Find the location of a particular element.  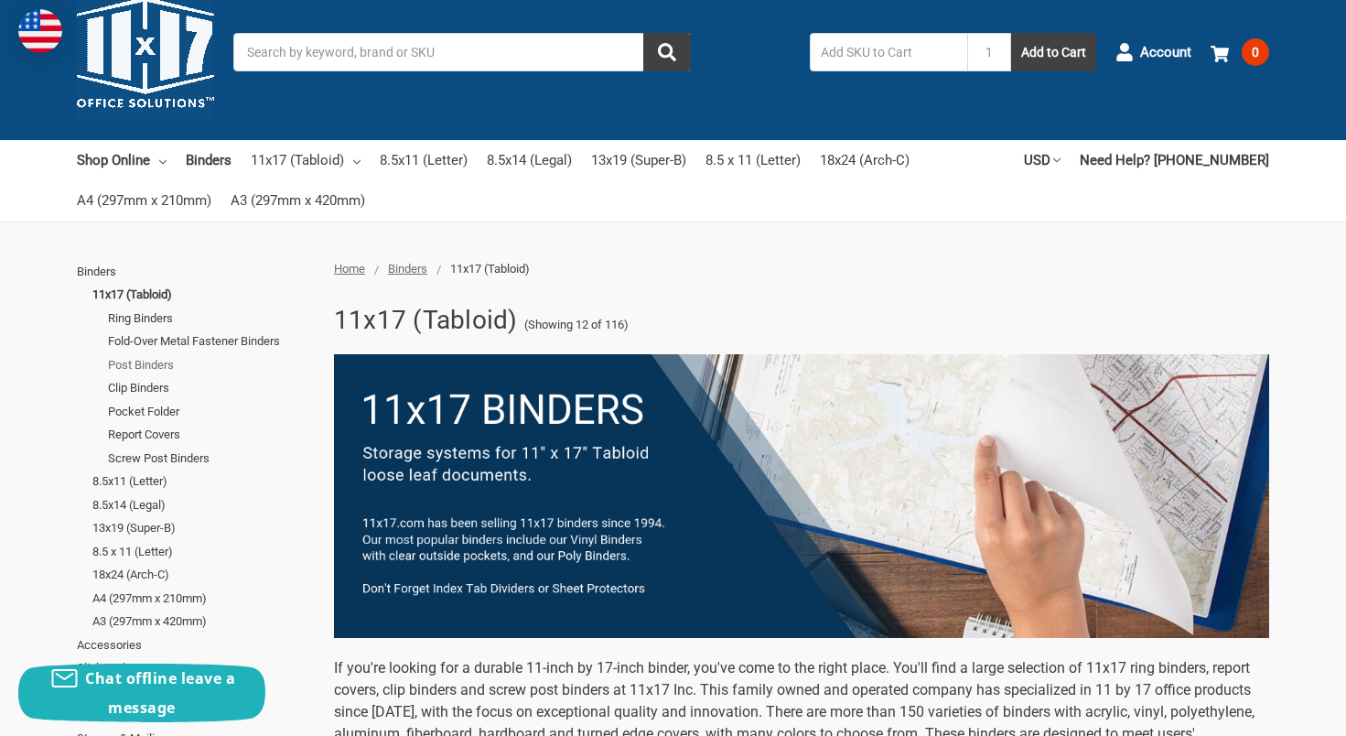

a: Home is located at coordinates (350, 268).